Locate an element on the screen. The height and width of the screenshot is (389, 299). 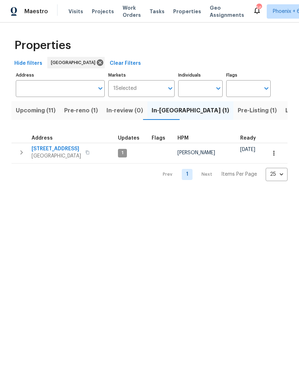
span: Tasks is located at coordinates (157, 11).